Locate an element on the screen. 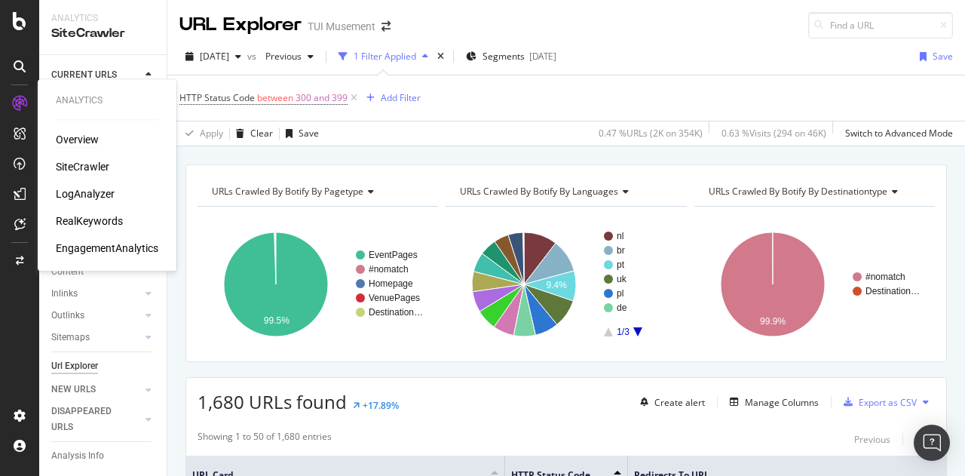 Image resolution: width=965 pixels, height=476 pixels. text: br is located at coordinates (621, 250).